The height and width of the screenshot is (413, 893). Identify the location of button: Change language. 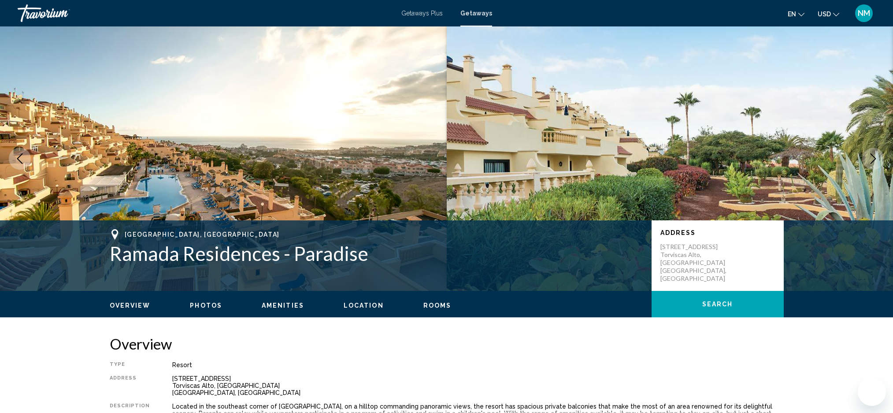
(797, 14).